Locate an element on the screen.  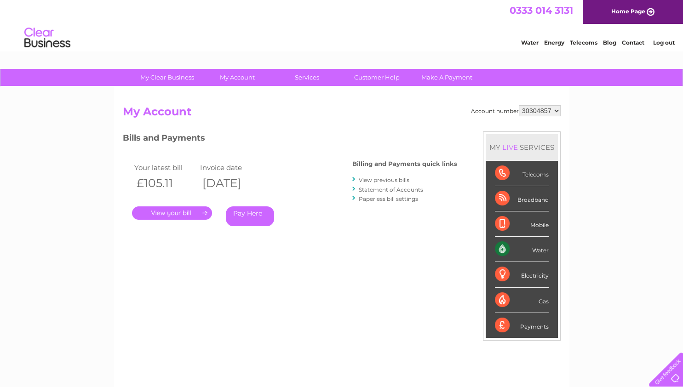
img: logo.png is located at coordinates (47, 38).